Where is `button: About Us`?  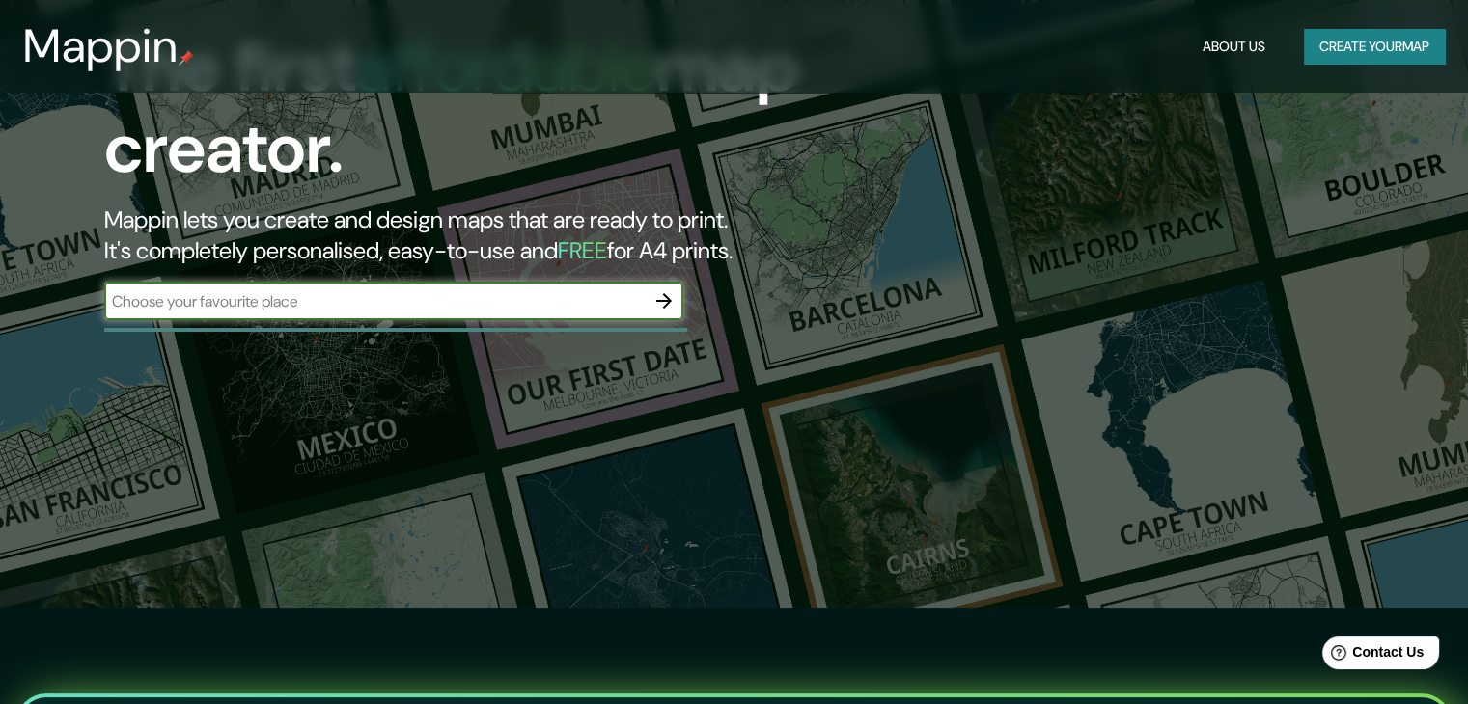 button: About Us is located at coordinates (1233, 46).